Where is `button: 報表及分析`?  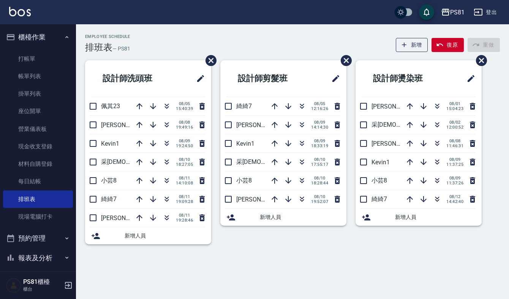
button: 報表及分析 is located at coordinates (38, 258).